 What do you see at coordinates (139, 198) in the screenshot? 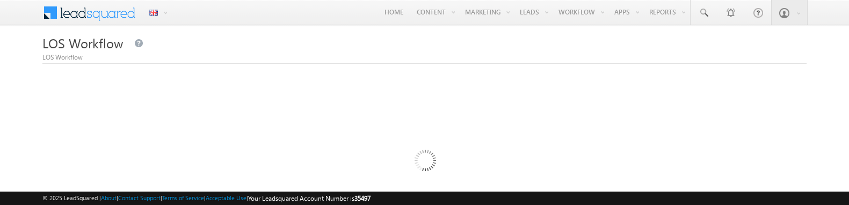
I see `a: Contact Support` at bounding box center [139, 198].